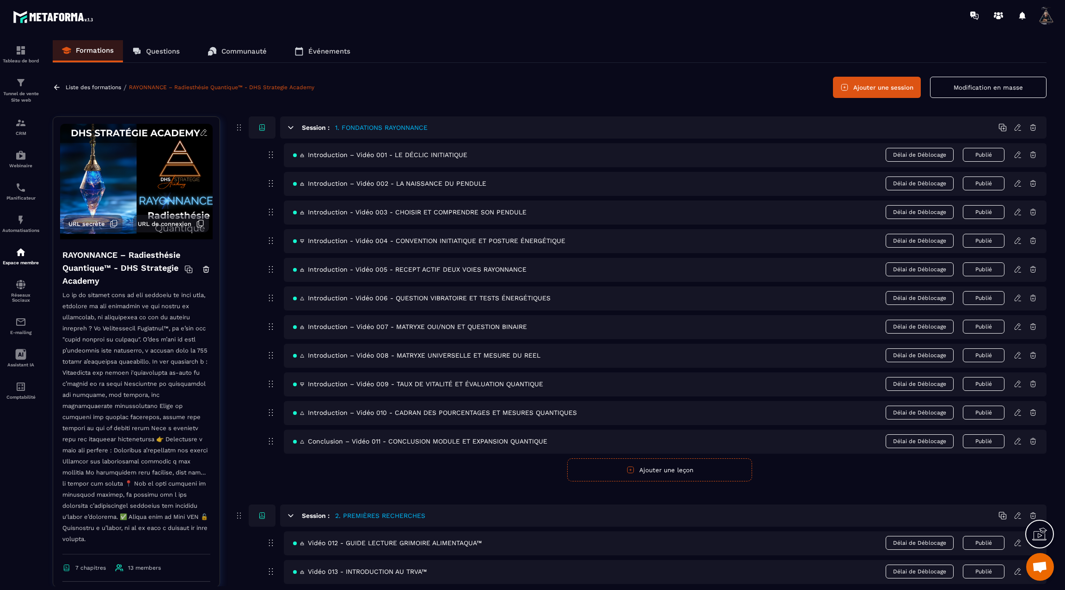 The height and width of the screenshot is (590, 1065). Describe the element at coordinates (21, 133) in the screenshot. I see `p: CRM` at that location.